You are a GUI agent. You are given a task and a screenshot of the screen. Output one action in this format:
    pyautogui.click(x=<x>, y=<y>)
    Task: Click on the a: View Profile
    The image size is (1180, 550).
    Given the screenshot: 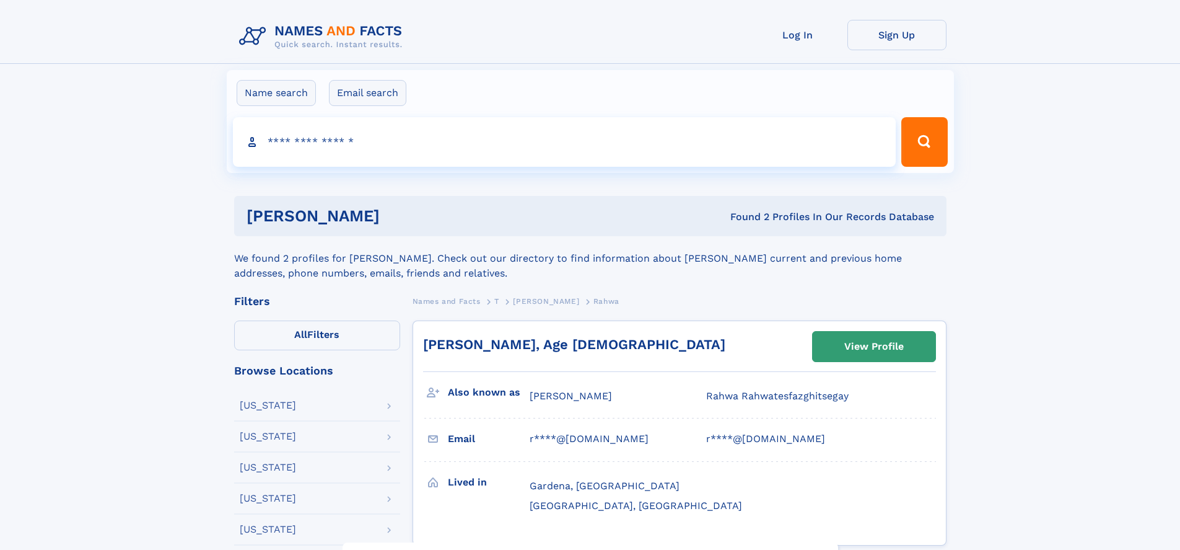 What is the action you would take?
    pyautogui.click(x=874, y=346)
    